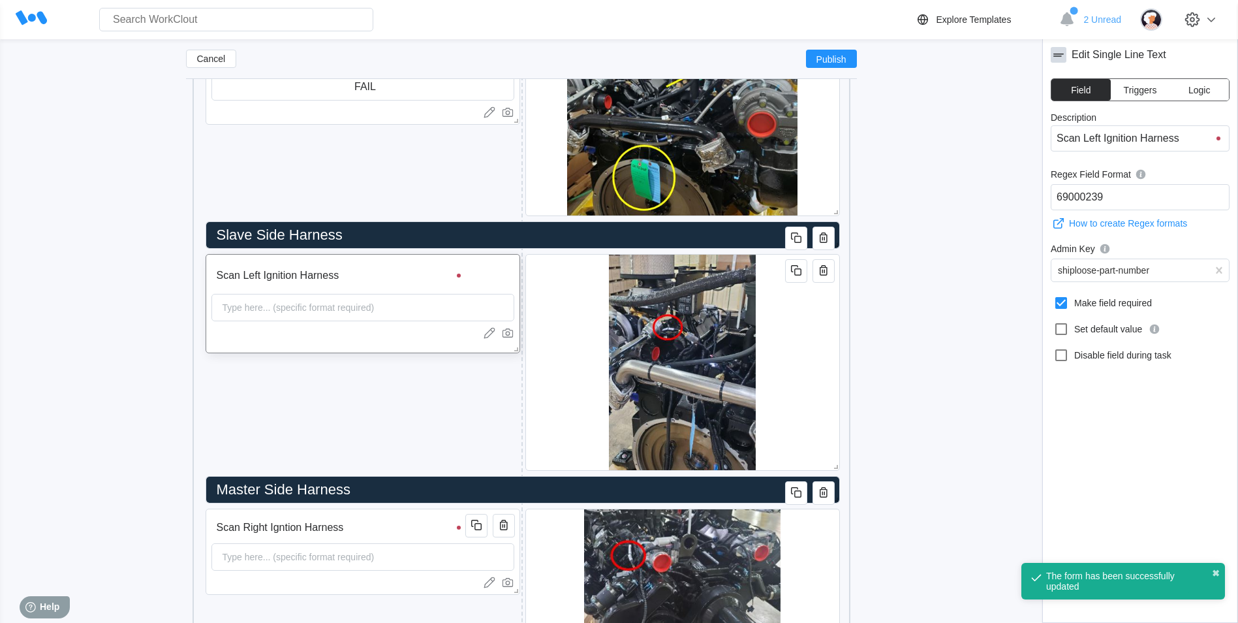  Describe the element at coordinates (35, 16) in the screenshot. I see `span: Help` at that location.